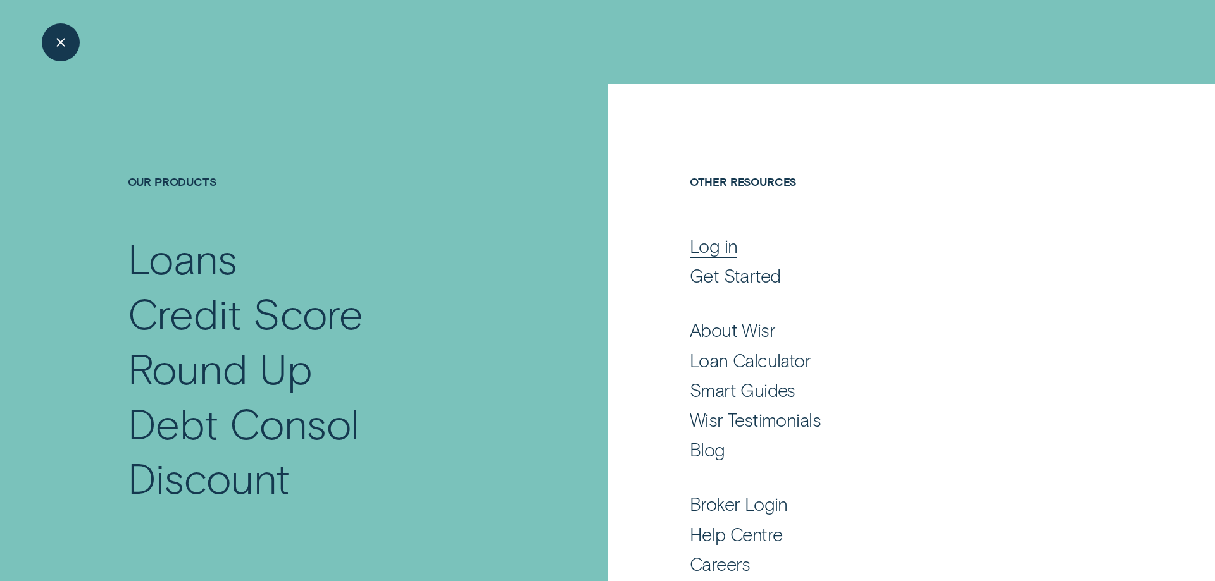  What do you see at coordinates (61, 42) in the screenshot?
I see `button: Close Menu` at bounding box center [61, 42].